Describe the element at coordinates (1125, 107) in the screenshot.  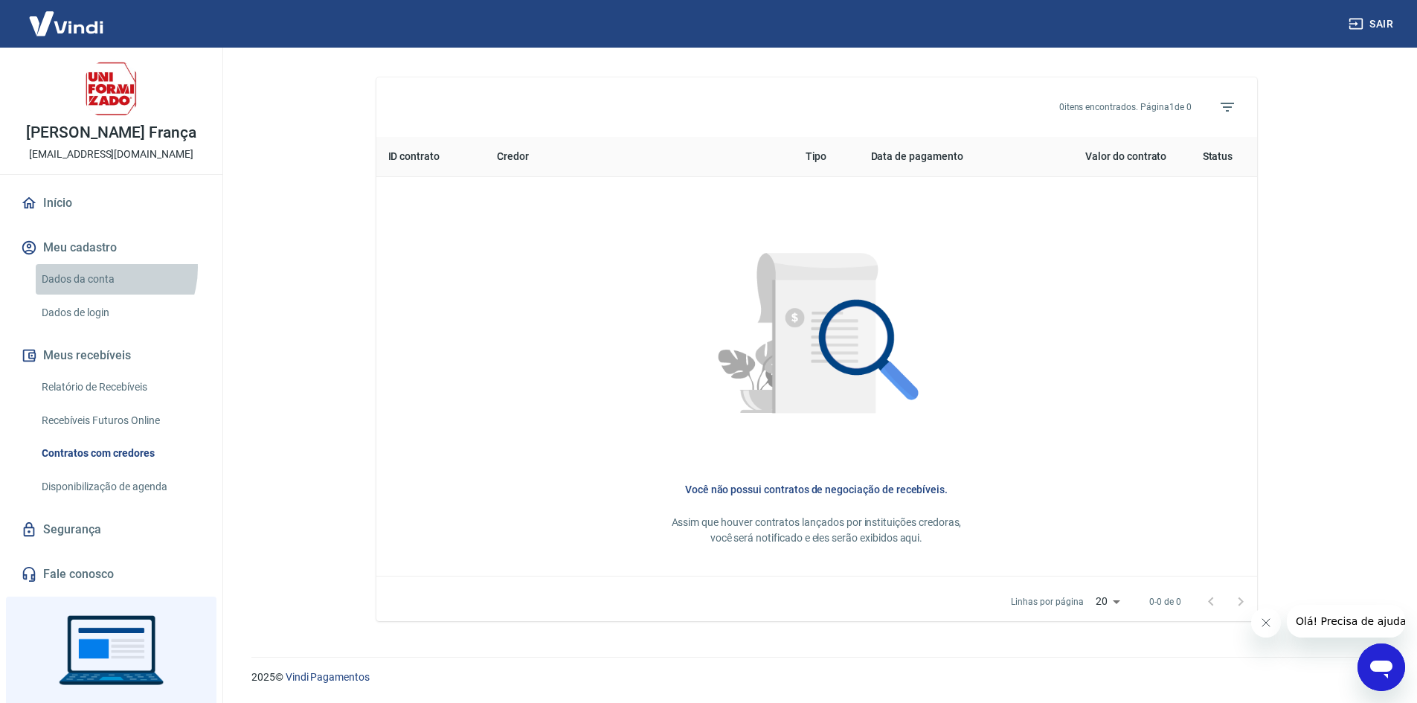
I see `p: 0 itens encontrados. Página 1 de 0` at that location.